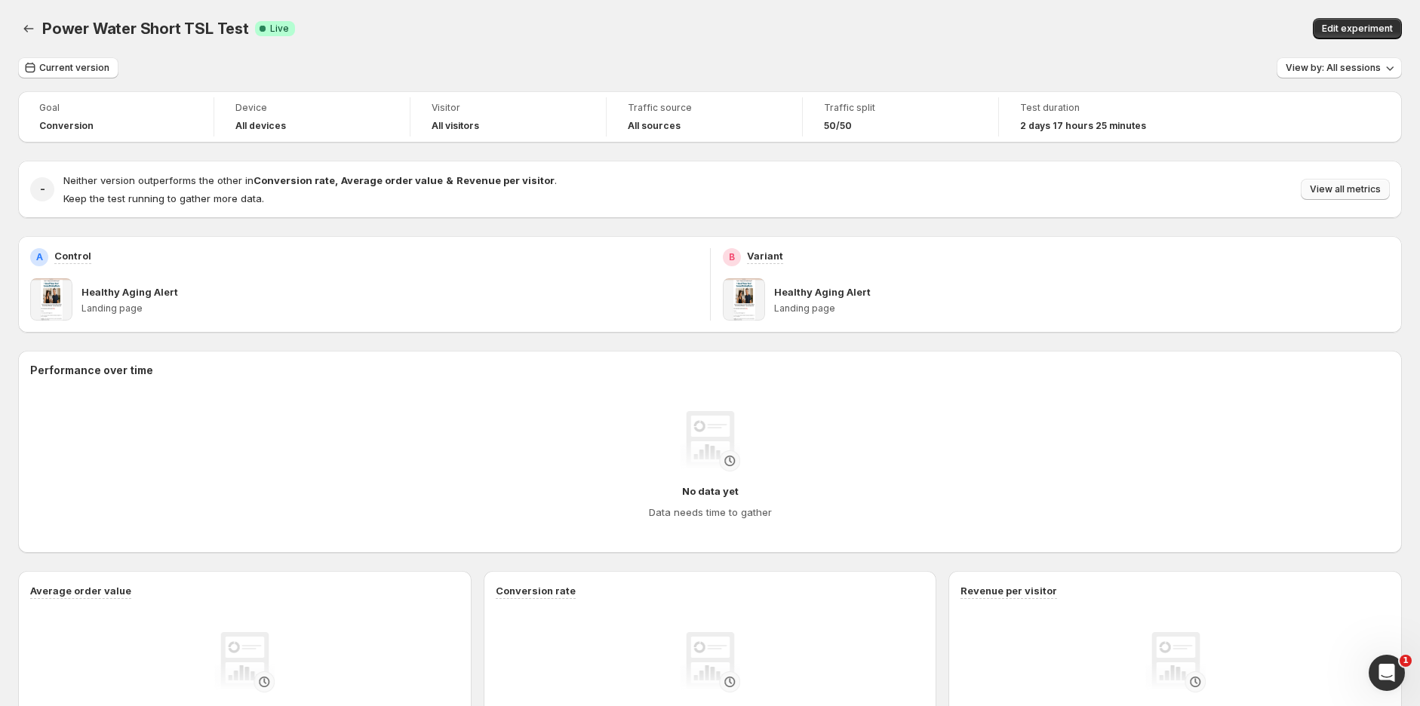 Image resolution: width=1420 pixels, height=706 pixels. I want to click on span: View all metrics, so click(1345, 189).